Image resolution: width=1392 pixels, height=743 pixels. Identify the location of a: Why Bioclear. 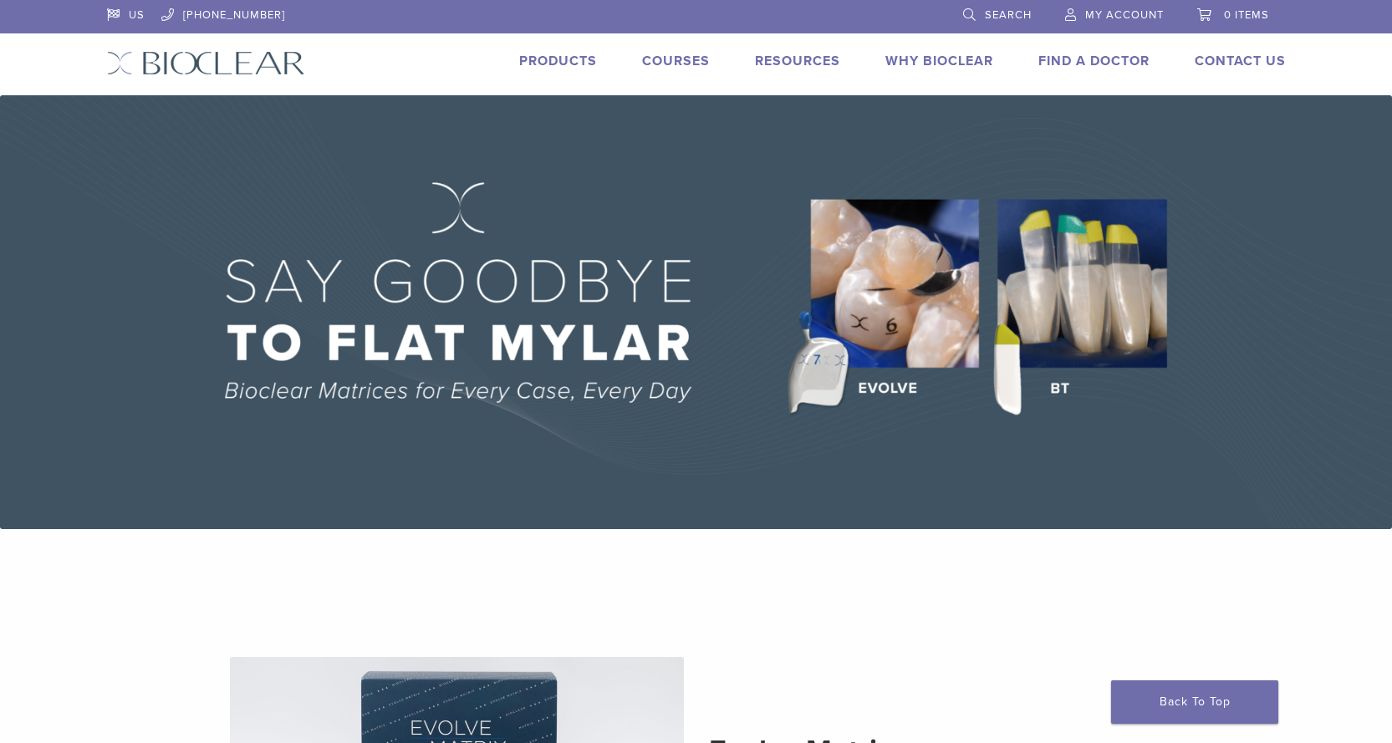
(939, 61).